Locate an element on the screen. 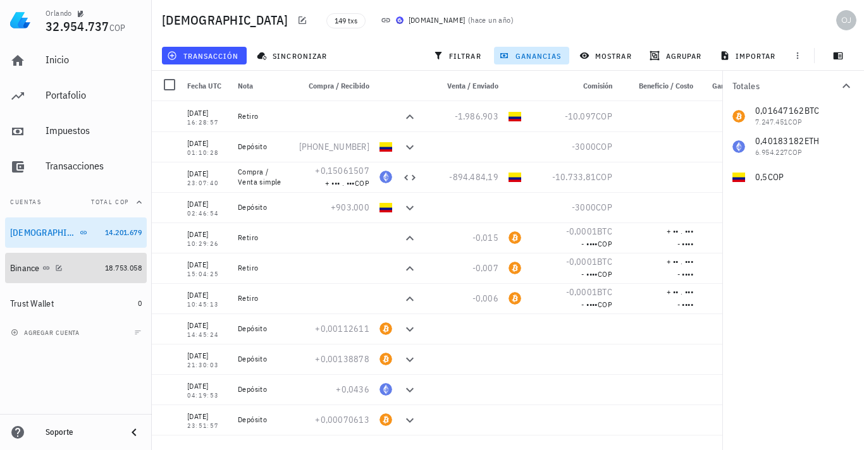 Image resolution: width=864 pixels, height=450 pixels. span: 14.201.679 is located at coordinates (123, 232).